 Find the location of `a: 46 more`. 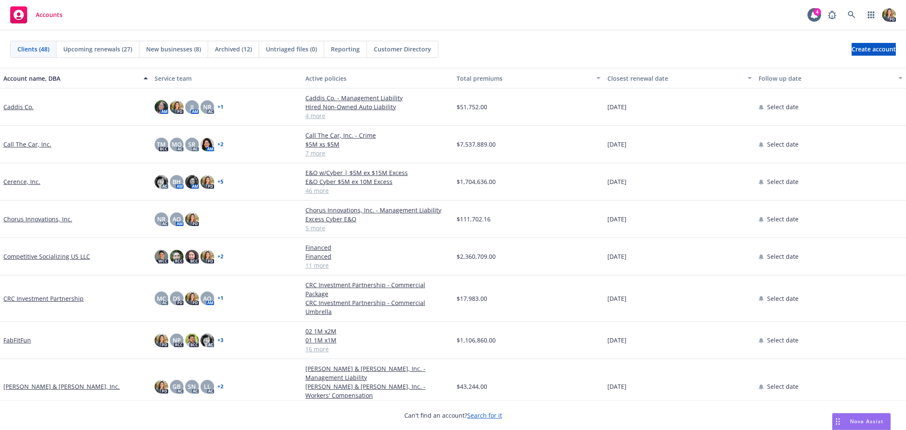

a: 46 more is located at coordinates (377, 190).